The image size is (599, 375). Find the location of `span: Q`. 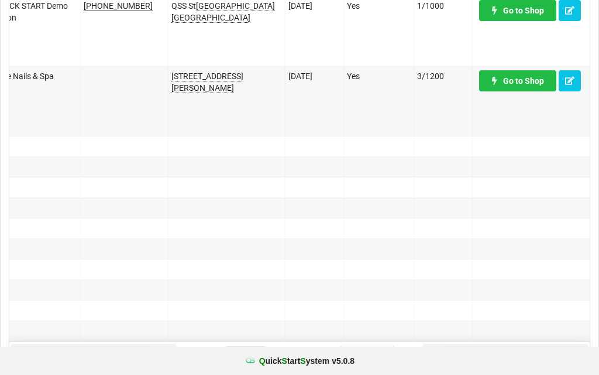

span: Q is located at coordinates (262, 361).